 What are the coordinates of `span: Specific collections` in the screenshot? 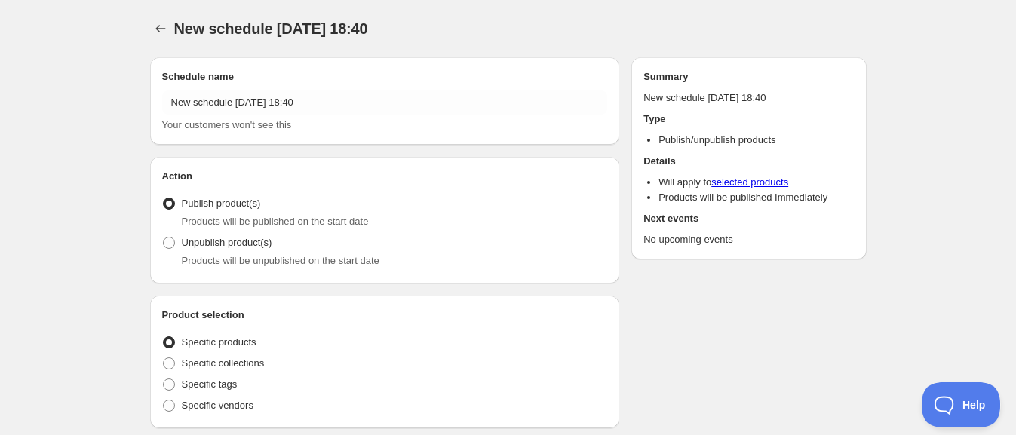 It's located at (223, 363).